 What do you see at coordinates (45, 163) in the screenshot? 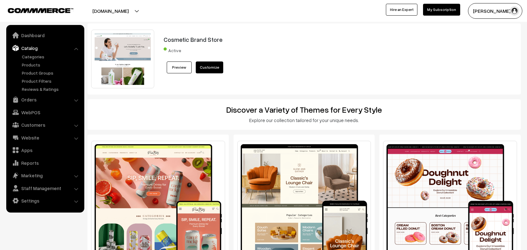
I see `a: Reports` at bounding box center [45, 163].